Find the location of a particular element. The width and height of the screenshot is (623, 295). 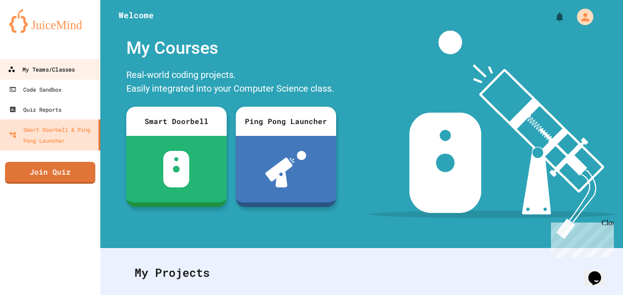

div: My Account is located at coordinates (581, 17).